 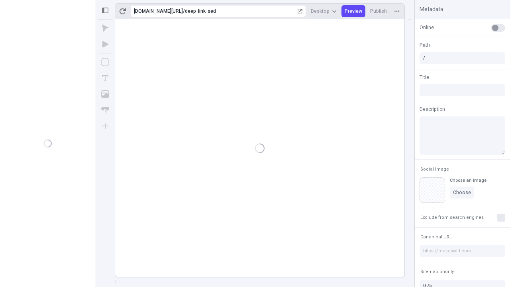 I want to click on button: Desktop, so click(x=323, y=11).